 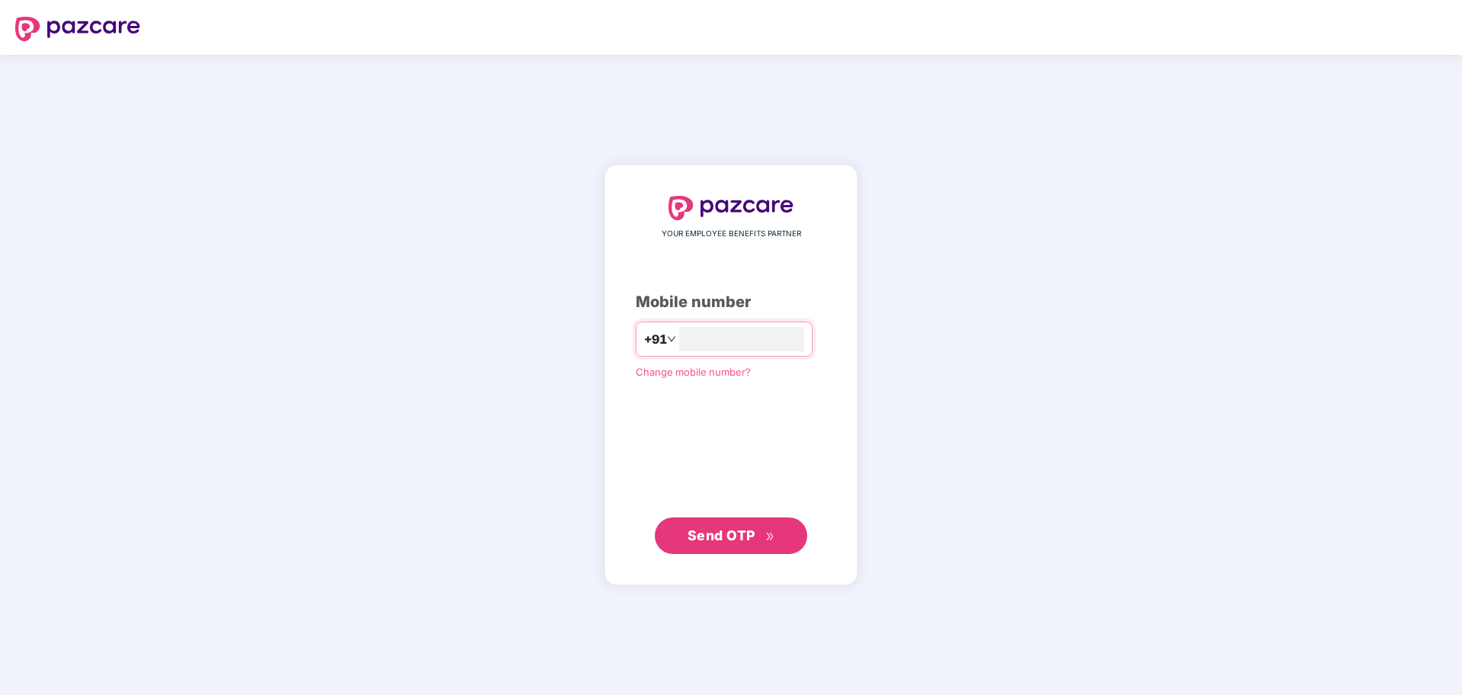 What do you see at coordinates (770, 536) in the screenshot?
I see `span: double-right` at bounding box center [770, 536].